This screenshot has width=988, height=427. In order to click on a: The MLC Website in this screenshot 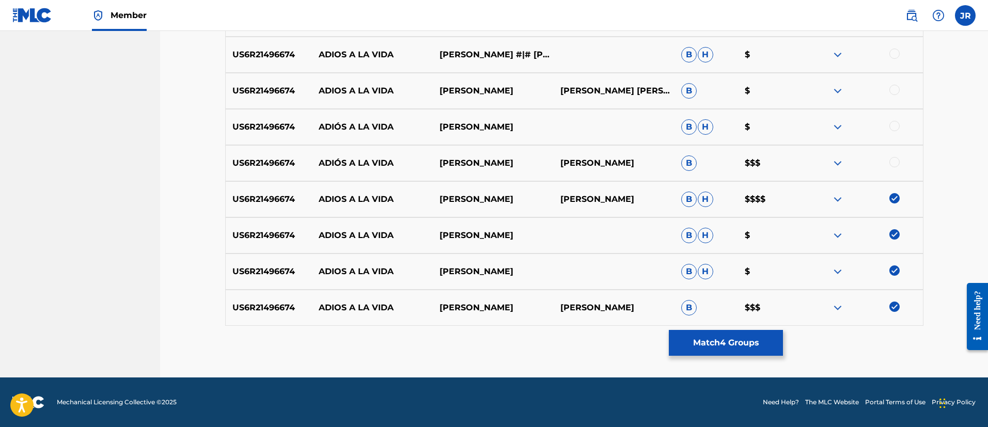, I will do `click(832, 402)`.